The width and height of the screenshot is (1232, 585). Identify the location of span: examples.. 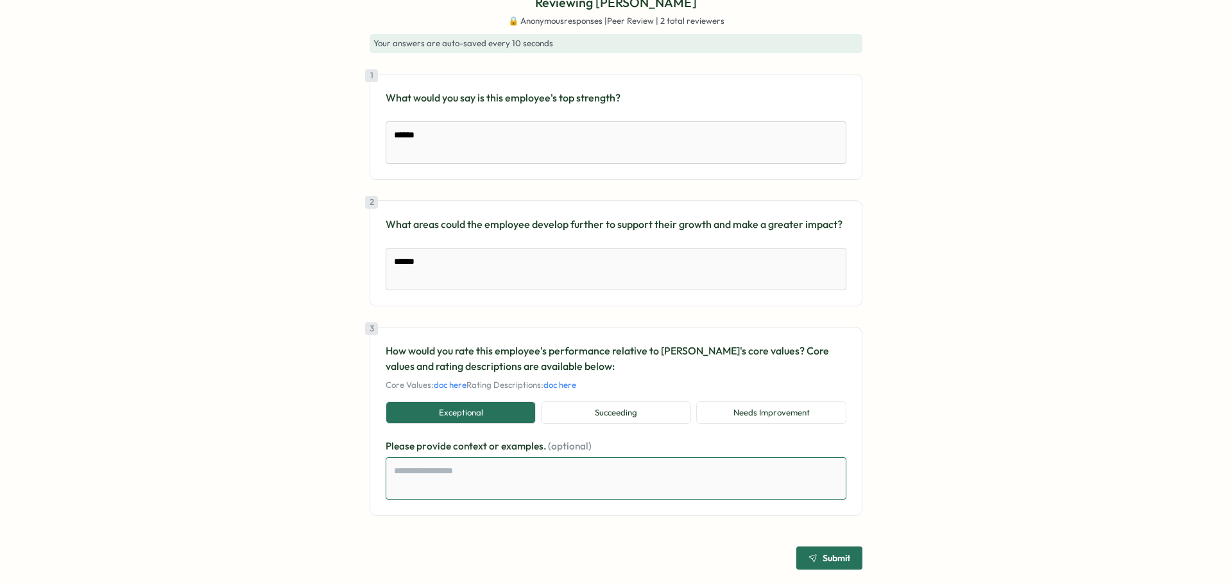
(524, 445).